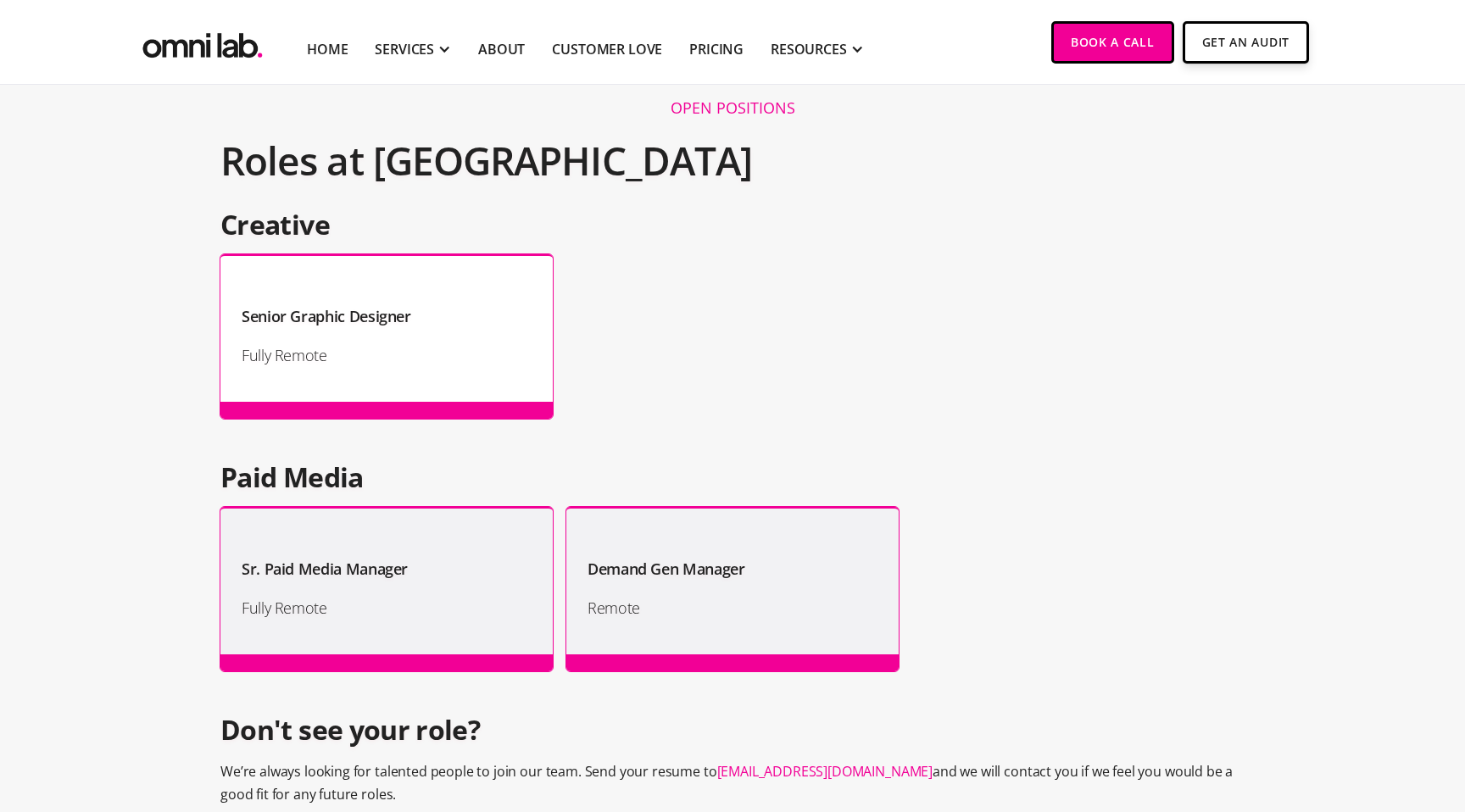  What do you see at coordinates (328, 49) in the screenshot?
I see `a: Home` at bounding box center [328, 49].